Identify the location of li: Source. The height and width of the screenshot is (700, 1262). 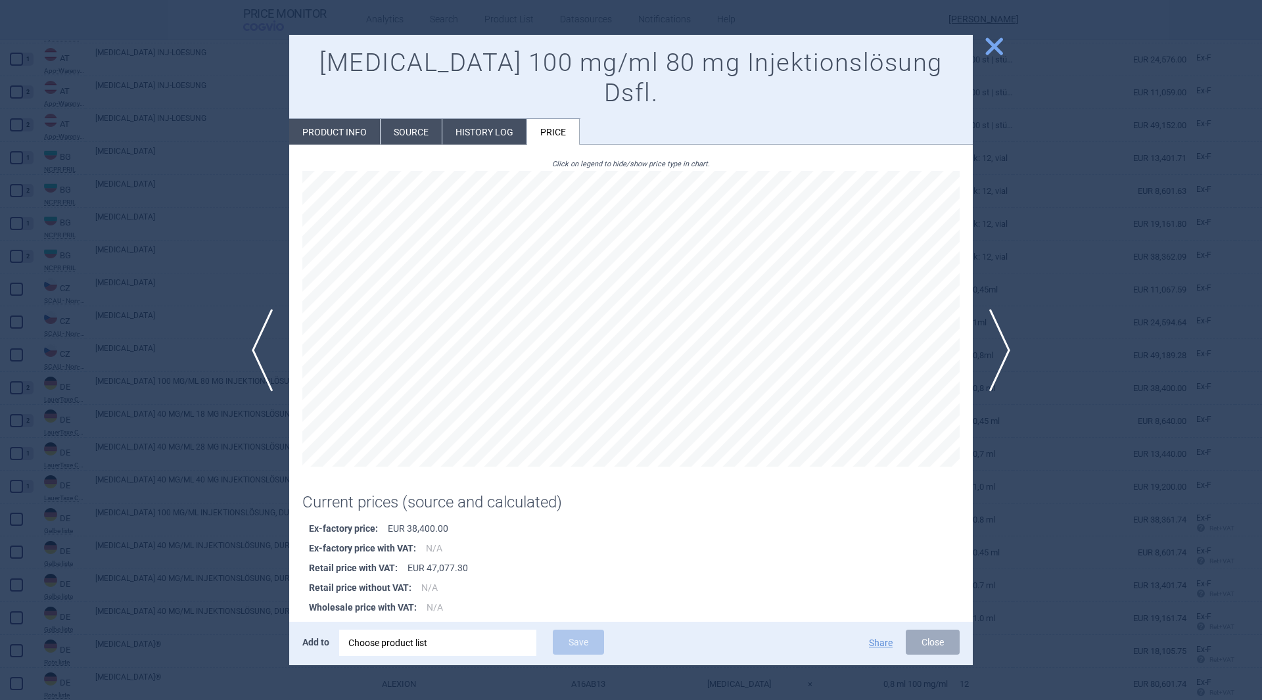
(411, 132).